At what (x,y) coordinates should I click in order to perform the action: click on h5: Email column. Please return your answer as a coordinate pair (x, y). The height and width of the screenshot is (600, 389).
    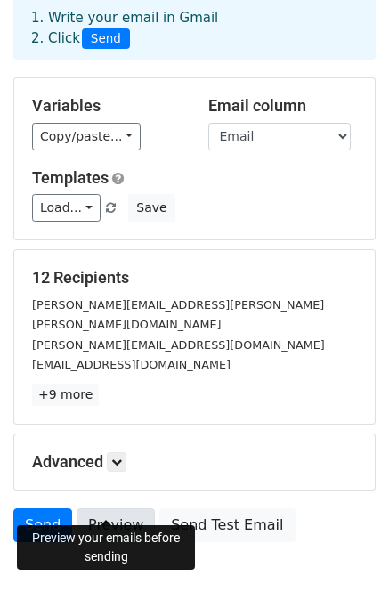
    Looking at the image, I should click on (283, 106).